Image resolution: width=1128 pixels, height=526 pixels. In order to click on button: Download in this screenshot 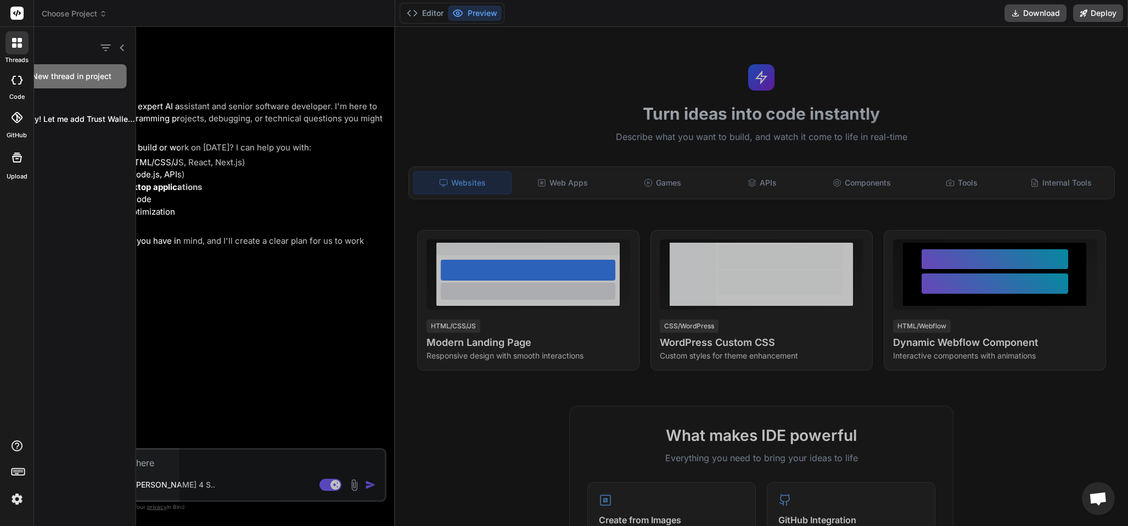, I will do `click(1036, 13)`.